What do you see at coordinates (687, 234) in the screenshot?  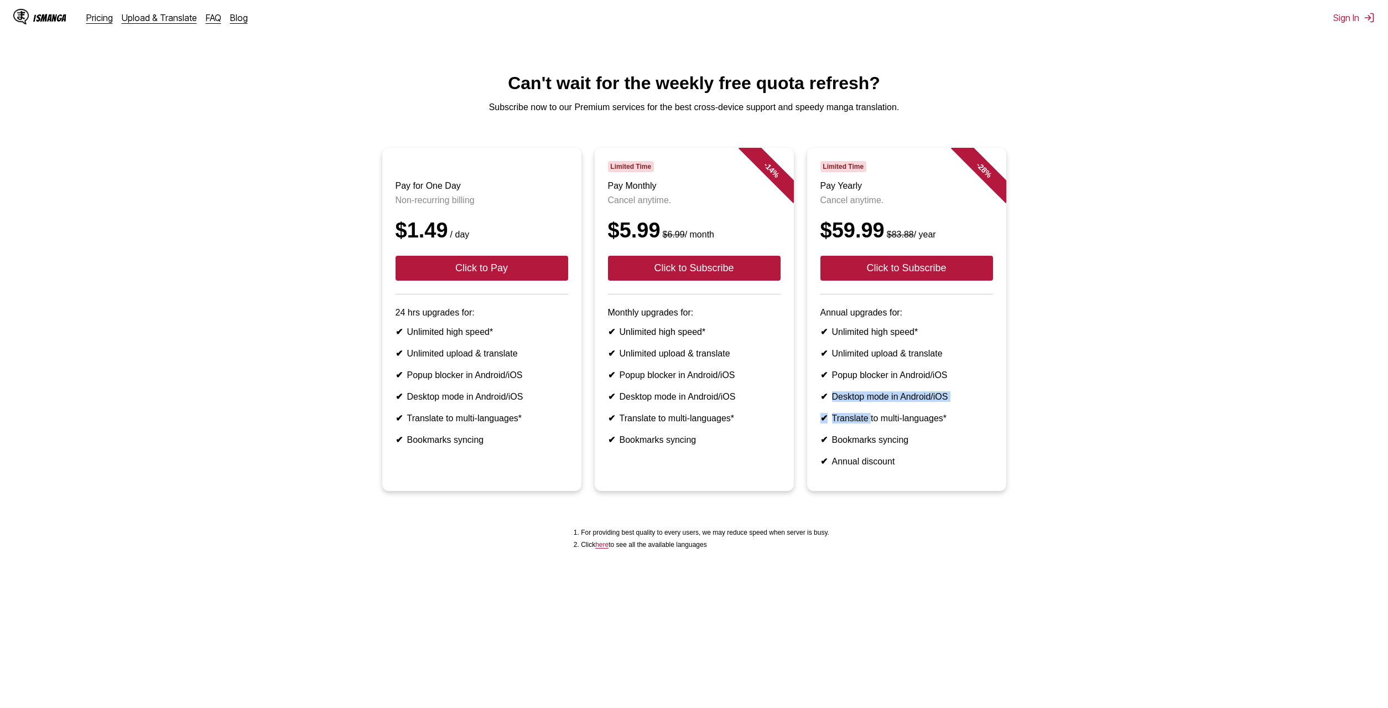 I see `small: / month` at bounding box center [687, 234].